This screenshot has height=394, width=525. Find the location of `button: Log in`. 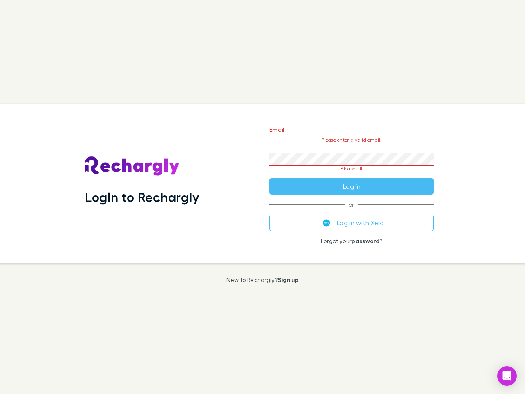

button: Log in is located at coordinates (352, 186).